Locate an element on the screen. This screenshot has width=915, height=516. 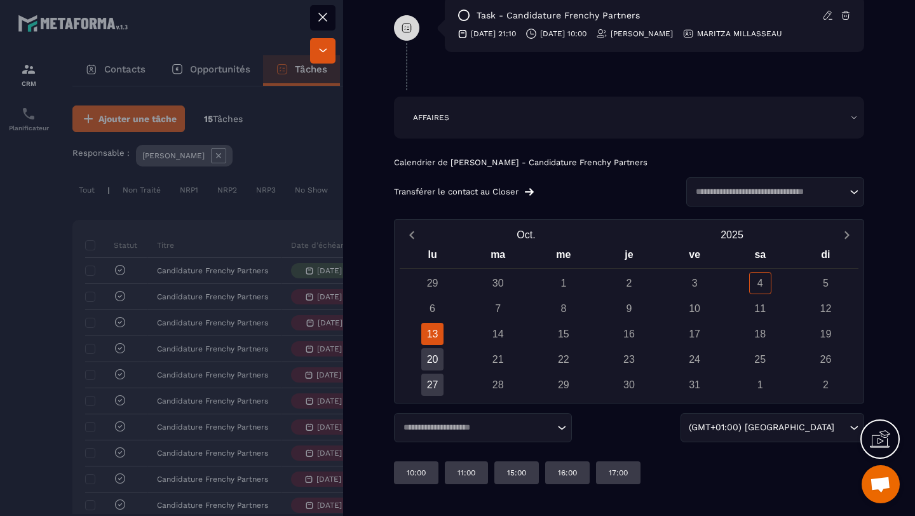
p: 11:00 is located at coordinates (466, 473).